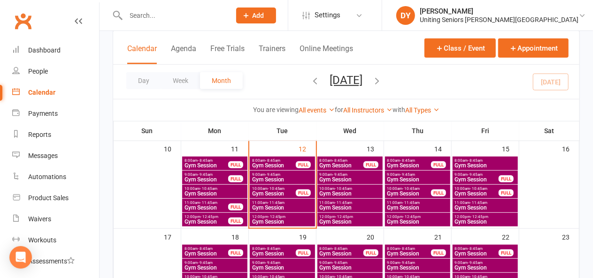  Describe the element at coordinates (55, 93) in the screenshot. I see `a: Calendar` at that location.